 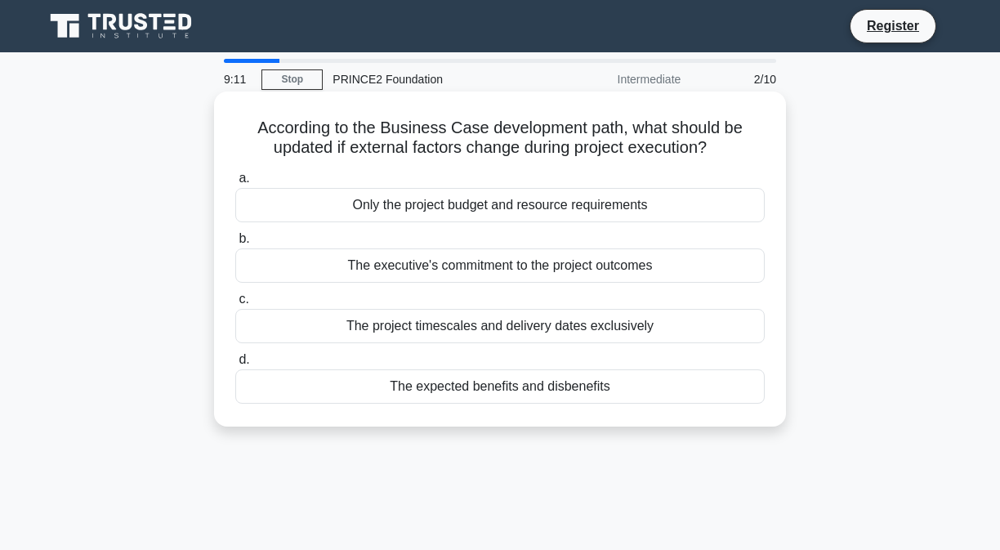 What do you see at coordinates (738, 79) in the screenshot?
I see `div: 2/10` at bounding box center [738, 79].